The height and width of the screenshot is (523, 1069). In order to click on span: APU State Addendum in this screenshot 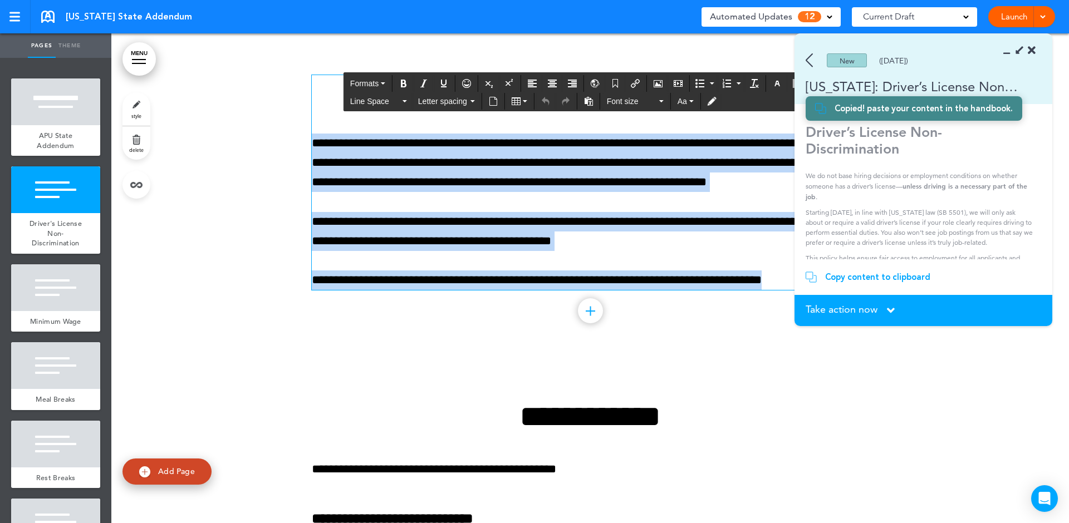, I will do `click(55, 140)`.